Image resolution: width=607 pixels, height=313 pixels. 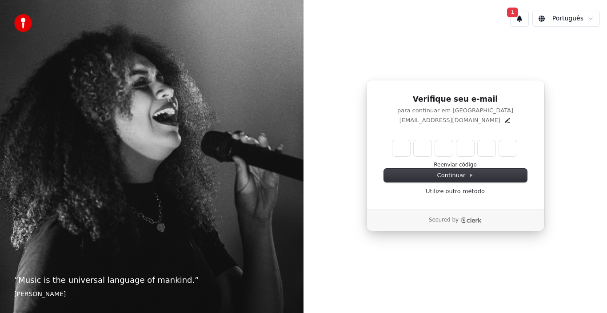 I want to click on a: Clerk logo, so click(x=471, y=220).